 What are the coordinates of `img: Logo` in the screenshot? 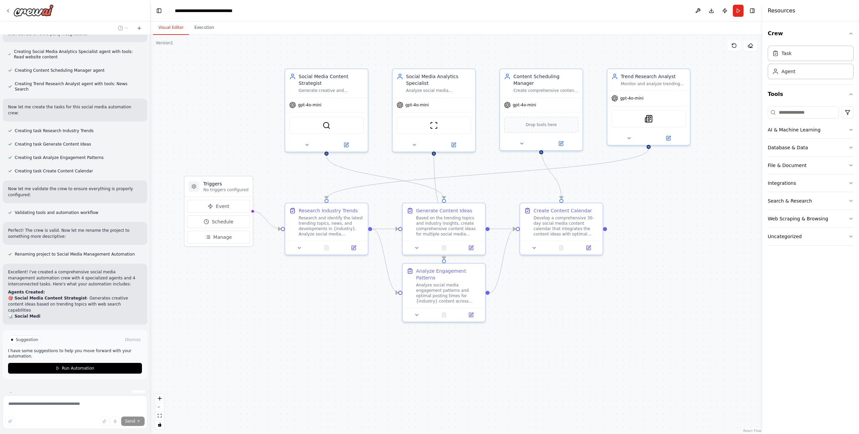 It's located at (34, 10).